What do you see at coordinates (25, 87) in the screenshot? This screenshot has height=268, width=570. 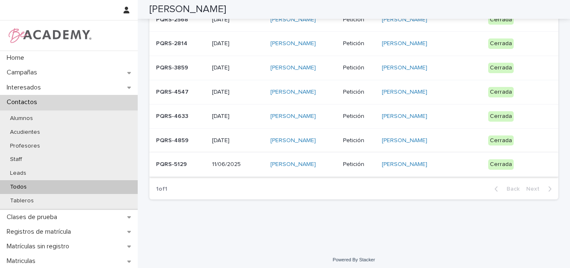 I see `p: Interesados` at bounding box center [25, 87].